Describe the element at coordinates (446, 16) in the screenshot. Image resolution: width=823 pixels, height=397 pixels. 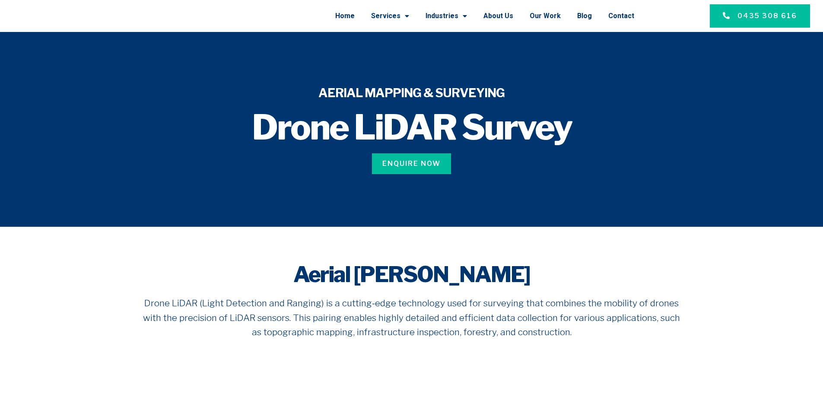
I see `a: Industries` at that location.